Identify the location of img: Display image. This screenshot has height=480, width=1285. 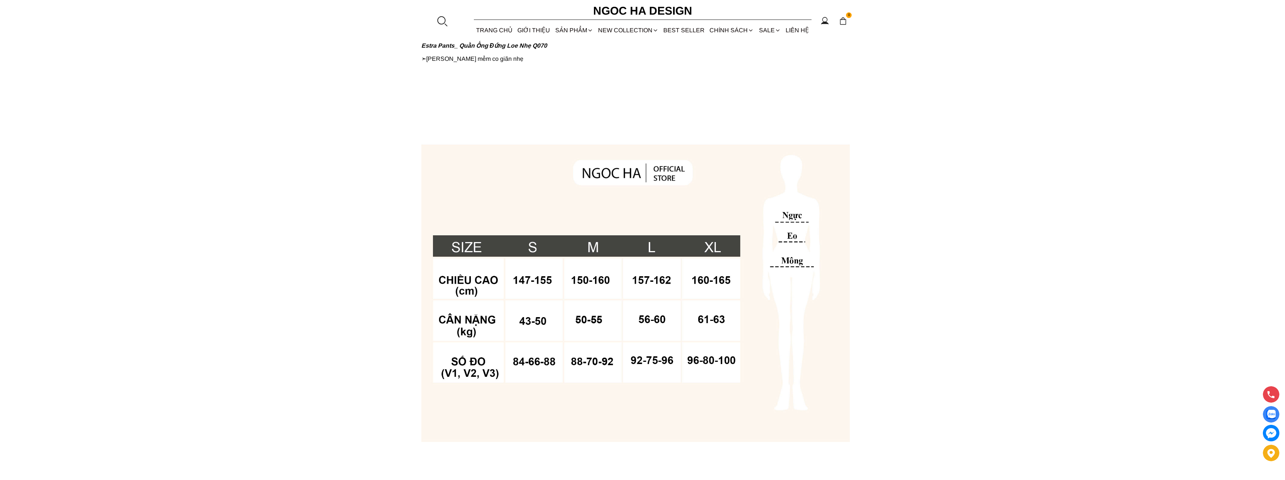
(1271, 414).